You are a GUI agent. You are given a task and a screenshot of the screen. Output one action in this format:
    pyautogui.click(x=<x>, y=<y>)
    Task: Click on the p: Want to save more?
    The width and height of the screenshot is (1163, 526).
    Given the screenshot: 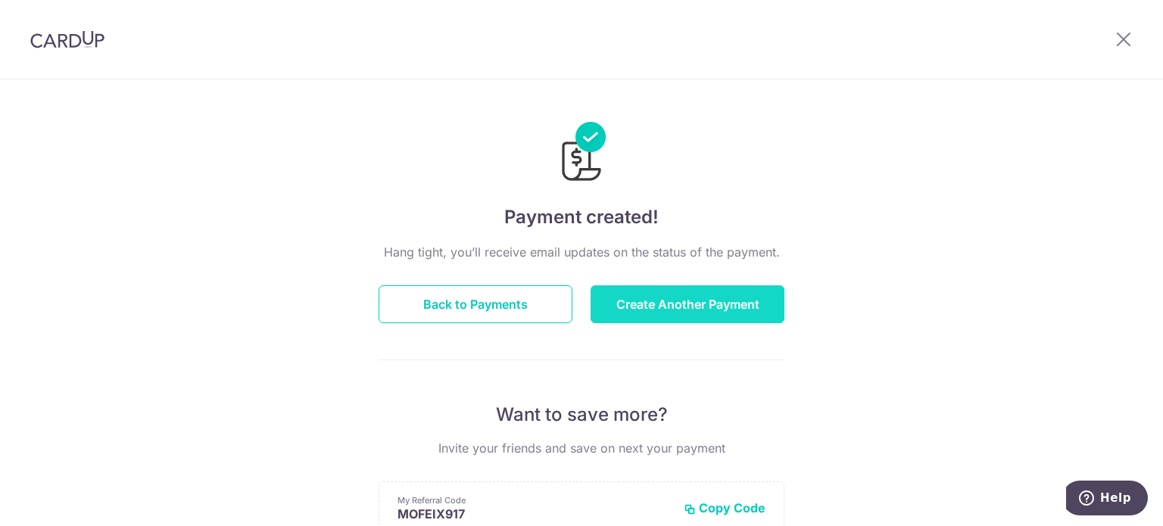 What is the action you would take?
    pyautogui.click(x=582, y=415)
    